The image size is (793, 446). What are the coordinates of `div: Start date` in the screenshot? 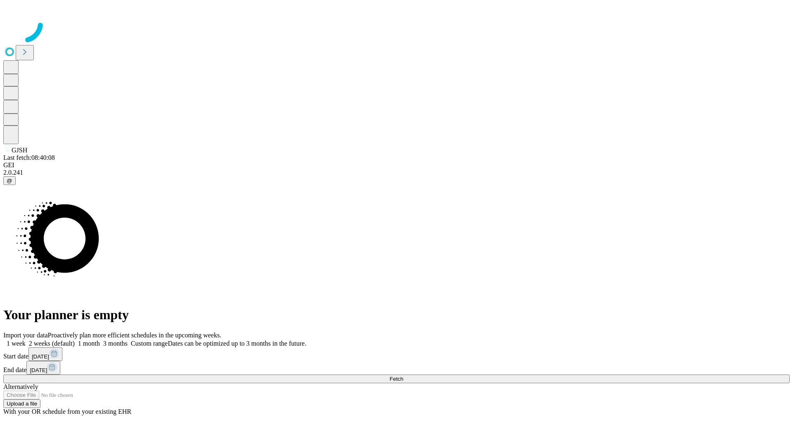 It's located at (396, 354).